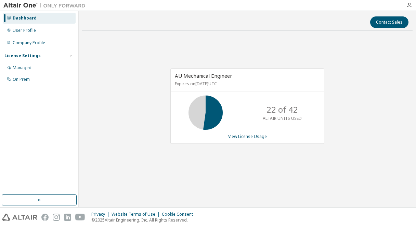 This screenshot has height=227, width=416. What do you see at coordinates (67, 217) in the screenshot?
I see `img: linkedin.svg` at bounding box center [67, 217].